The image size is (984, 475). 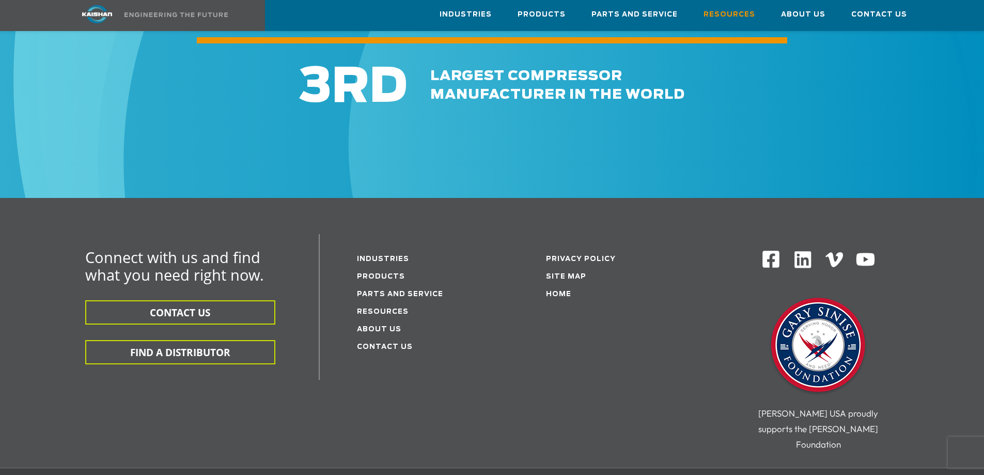 What do you see at coordinates (465, 14) in the screenshot?
I see `span: Industries` at bounding box center [465, 14].